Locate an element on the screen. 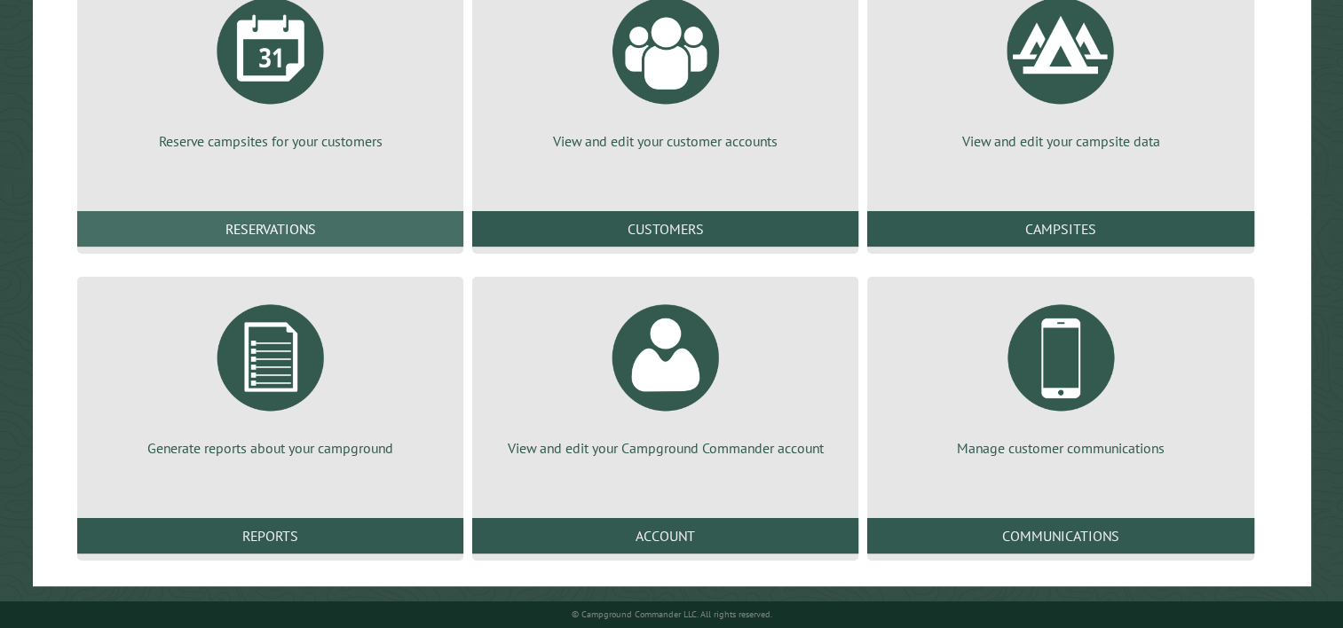  p: View and edit your campsite data is located at coordinates (1060, 141).